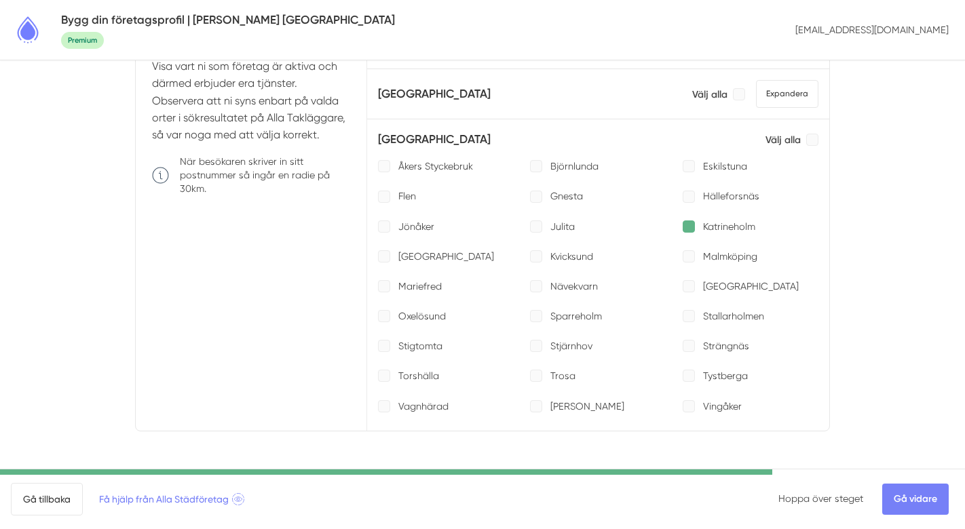 The image size is (965, 529). What do you see at coordinates (28, 30) in the screenshot?
I see `img: Alla Städföretag` at bounding box center [28, 30].